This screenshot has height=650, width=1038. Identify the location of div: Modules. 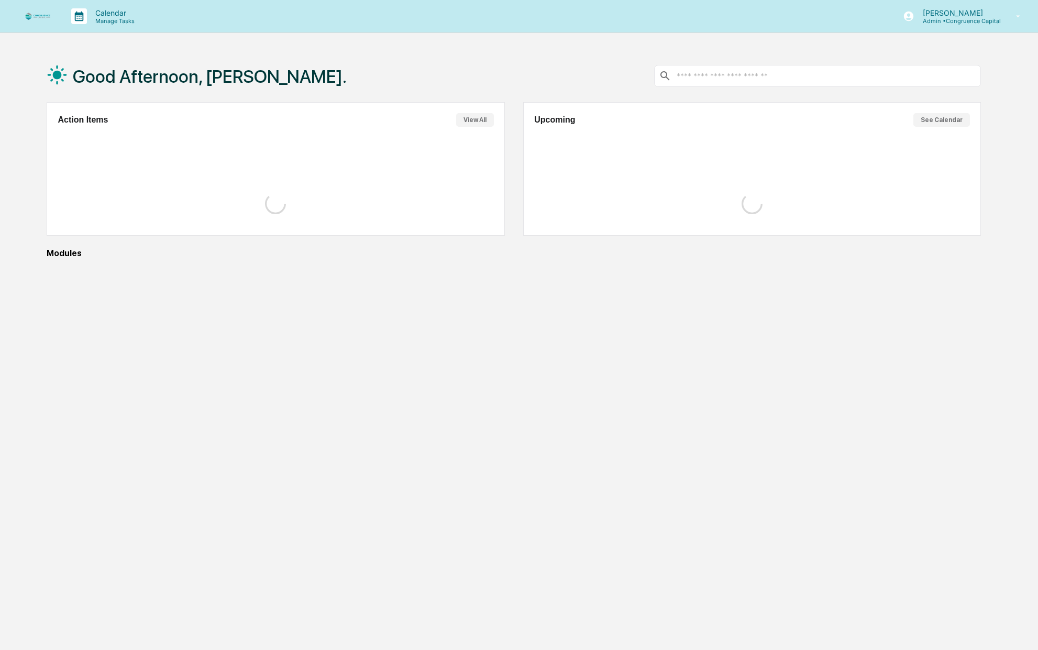
(514, 253).